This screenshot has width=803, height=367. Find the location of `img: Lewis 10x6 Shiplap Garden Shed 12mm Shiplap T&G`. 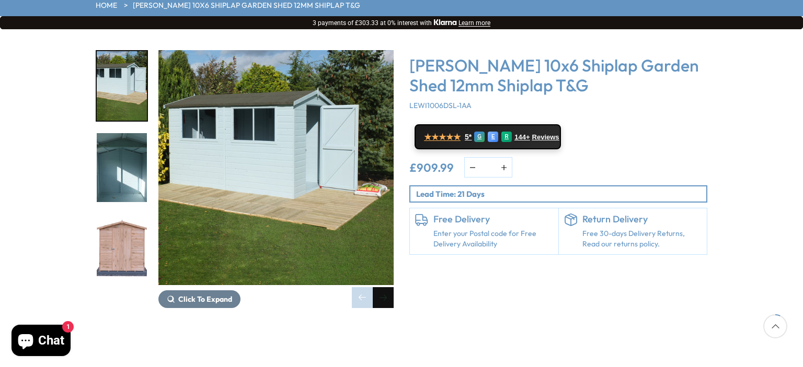

img: Lewis 10x6 Shiplap Garden Shed 12mm Shiplap T&G is located at coordinates (276, 168).